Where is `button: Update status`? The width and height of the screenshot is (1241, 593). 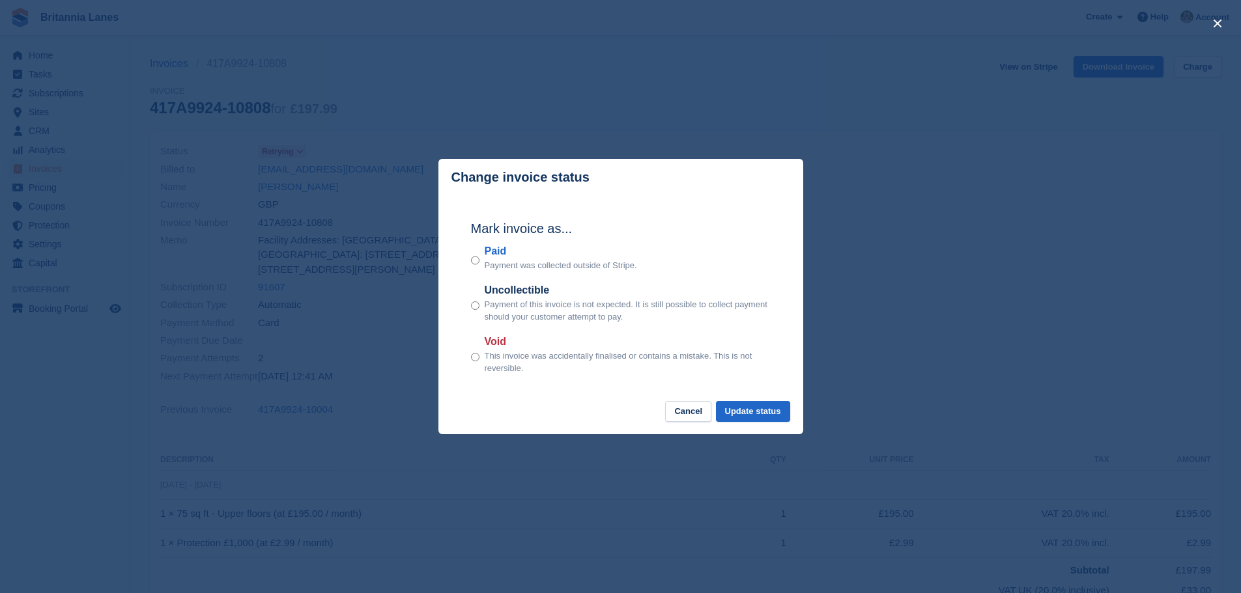 button: Update status is located at coordinates (753, 412).